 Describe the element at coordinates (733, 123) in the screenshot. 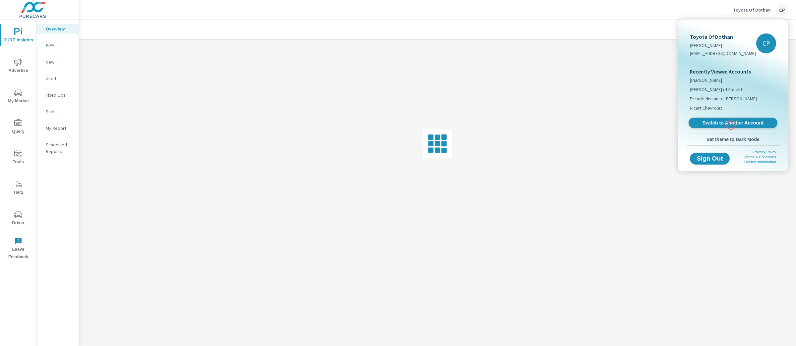

I see `a: Switch to Another Account` at that location.